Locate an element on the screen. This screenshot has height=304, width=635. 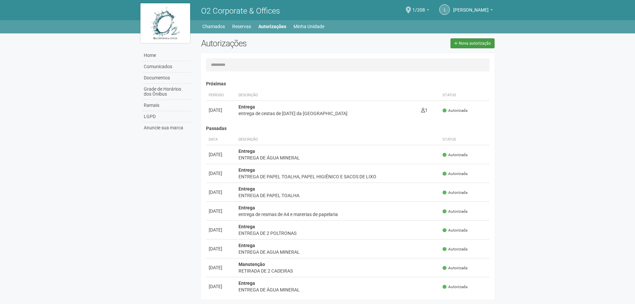
span: Nova autorização is located at coordinates (474, 43).